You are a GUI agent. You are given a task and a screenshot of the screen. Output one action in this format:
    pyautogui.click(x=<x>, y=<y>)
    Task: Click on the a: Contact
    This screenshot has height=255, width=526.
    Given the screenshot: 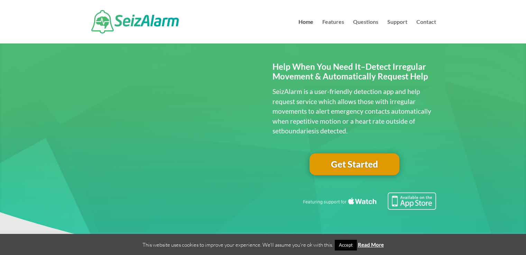 What is the action you would take?
    pyautogui.click(x=426, y=31)
    